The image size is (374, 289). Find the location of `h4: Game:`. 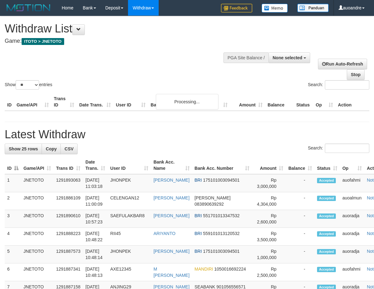

h4: Game: is located at coordinates (124, 41).